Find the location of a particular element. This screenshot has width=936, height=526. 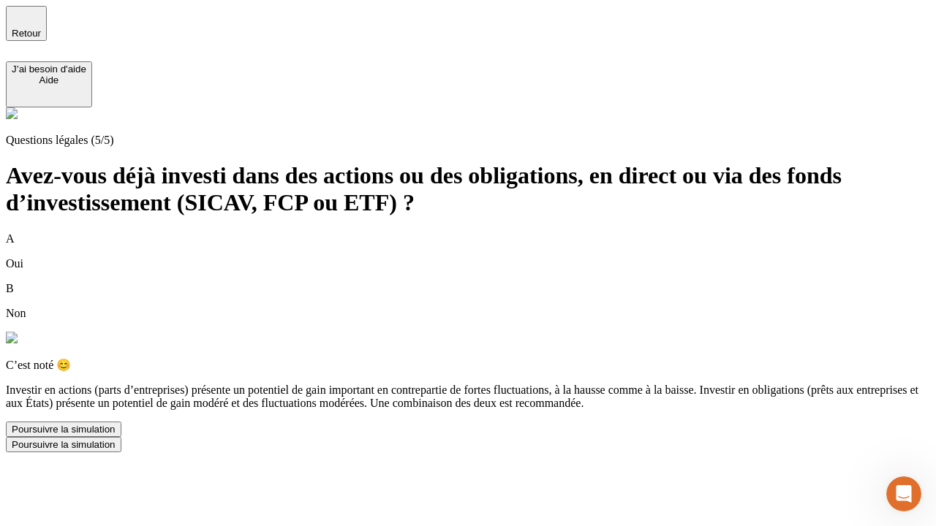

p: C’est noté 😊 is located at coordinates (468, 365).